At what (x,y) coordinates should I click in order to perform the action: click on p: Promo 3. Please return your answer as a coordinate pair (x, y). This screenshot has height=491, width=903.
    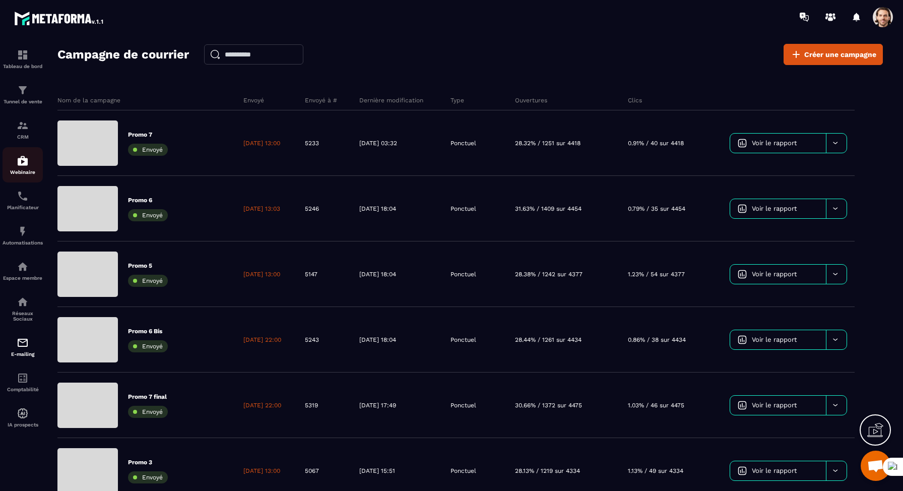
    Looking at the image, I should click on (148, 462).